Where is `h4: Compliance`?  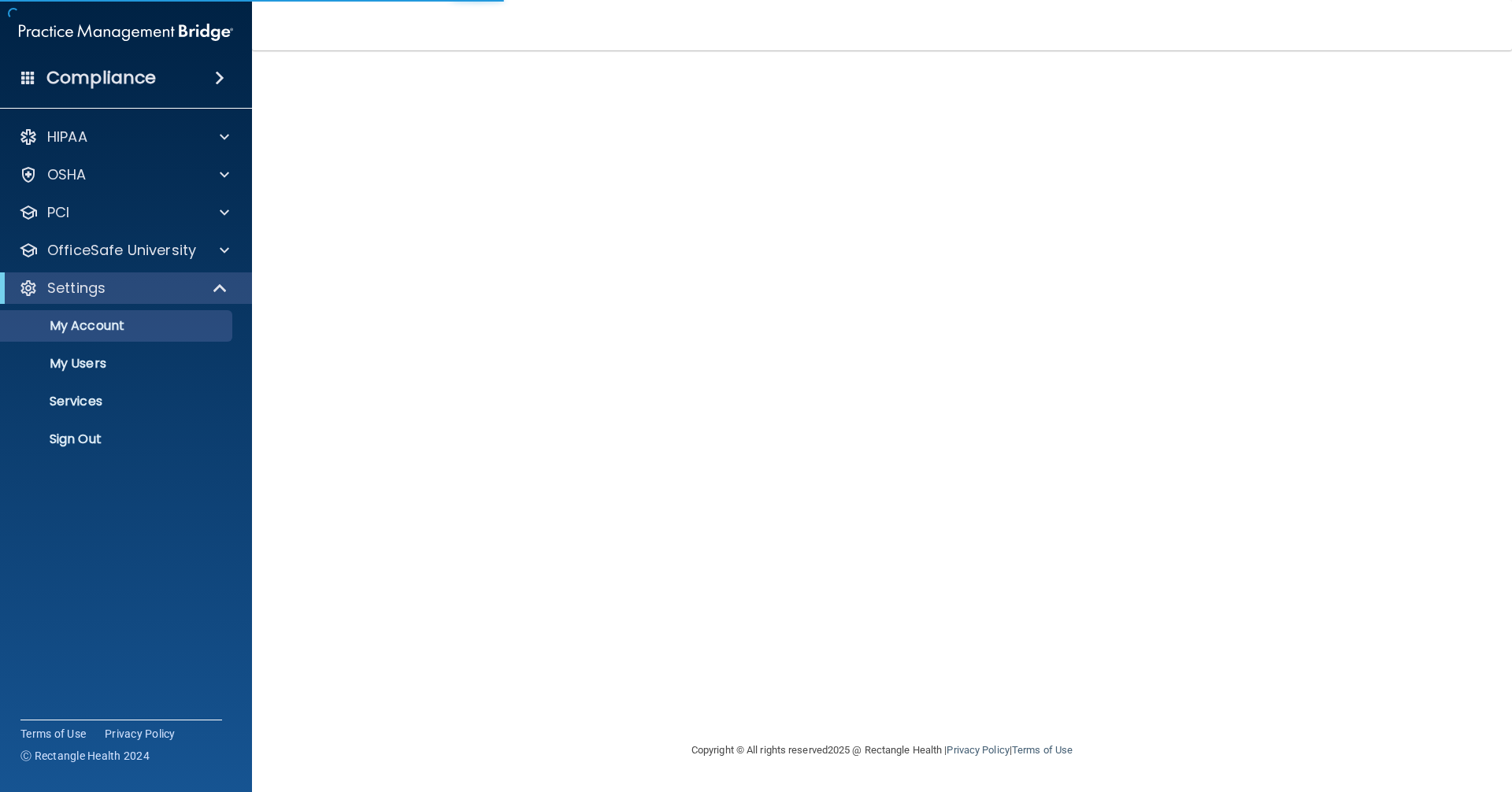 h4: Compliance is located at coordinates (100, 78).